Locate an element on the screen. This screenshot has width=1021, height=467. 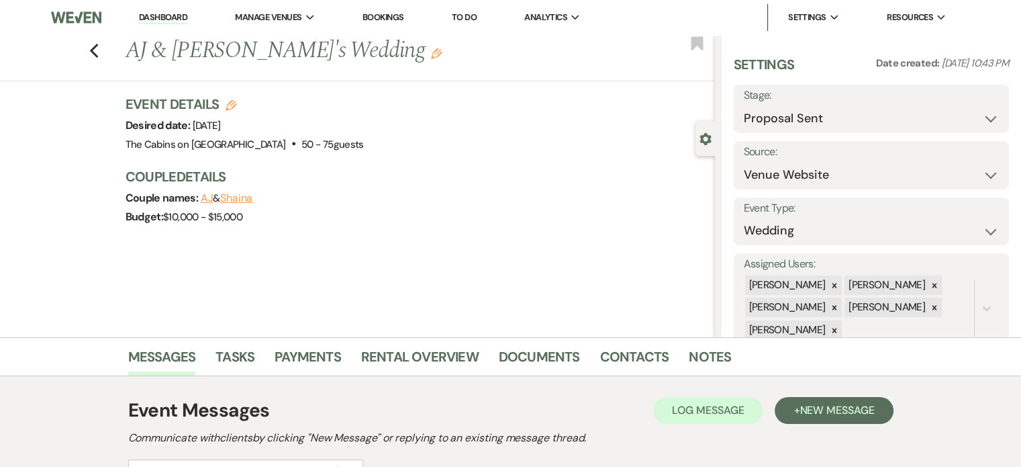
button: AJ is located at coordinates (207, 198).